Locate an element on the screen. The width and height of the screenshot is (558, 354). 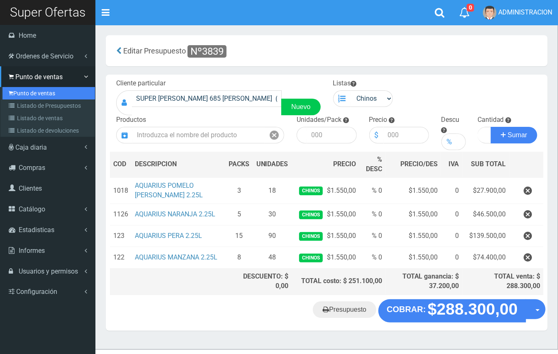
input: Consumidor Final is located at coordinates (207, 99).